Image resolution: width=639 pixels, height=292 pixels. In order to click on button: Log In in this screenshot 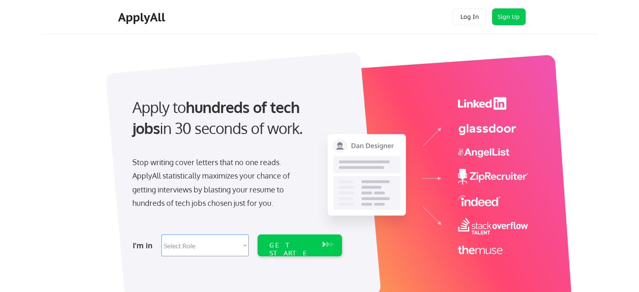, I will do `click(470, 17)`.